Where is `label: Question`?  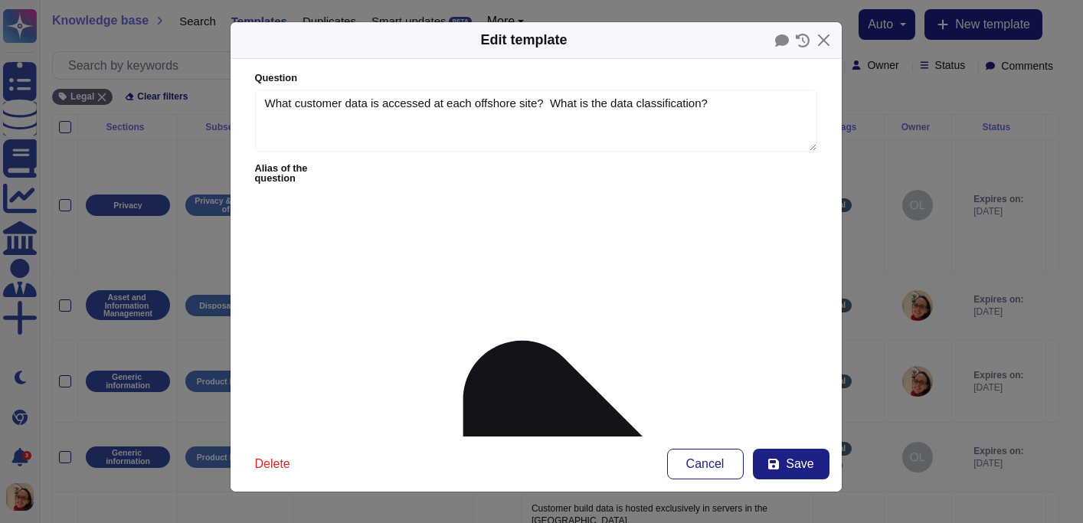
label: Question is located at coordinates (536, 78).